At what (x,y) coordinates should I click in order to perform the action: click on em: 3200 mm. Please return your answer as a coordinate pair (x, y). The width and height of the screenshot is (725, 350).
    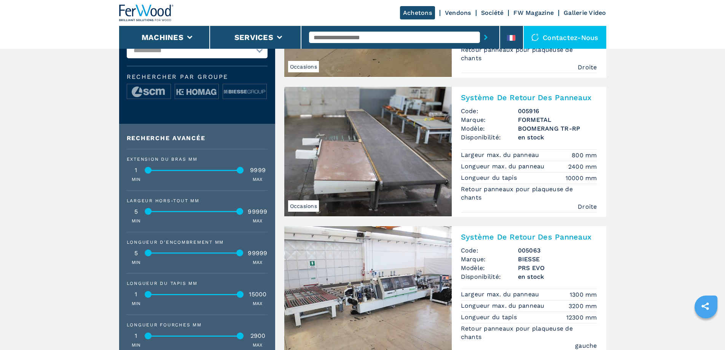
    Looking at the image, I should click on (583, 306).